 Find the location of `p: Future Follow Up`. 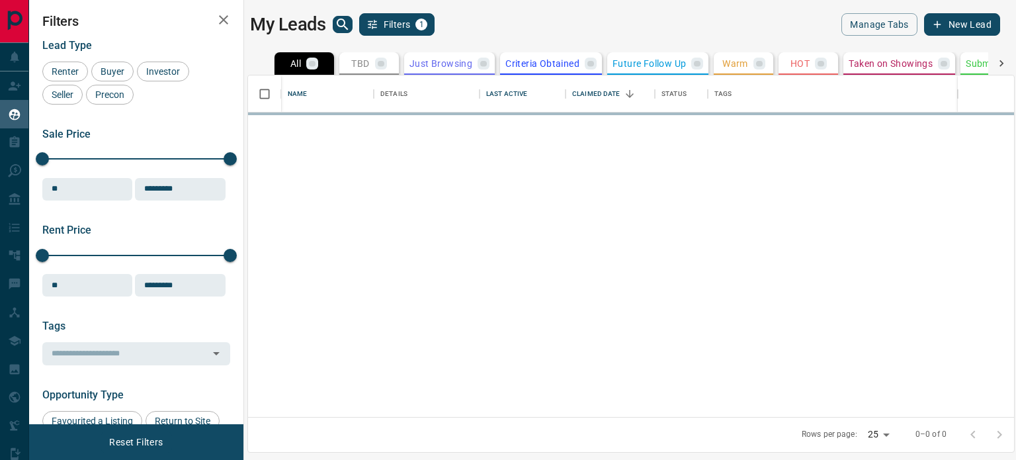

p: Future Follow Up is located at coordinates (649, 64).